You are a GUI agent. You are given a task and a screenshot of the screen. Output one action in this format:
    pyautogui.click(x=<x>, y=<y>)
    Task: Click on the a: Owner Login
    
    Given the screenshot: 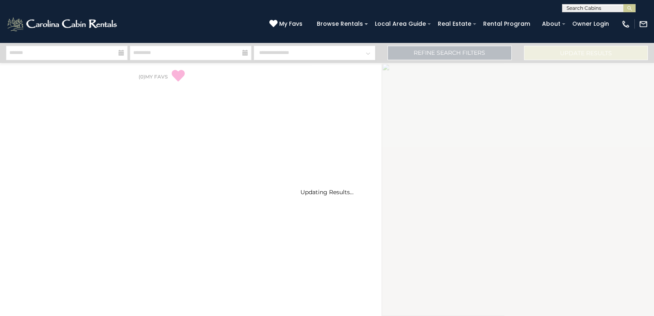 What is the action you would take?
    pyautogui.click(x=591, y=24)
    